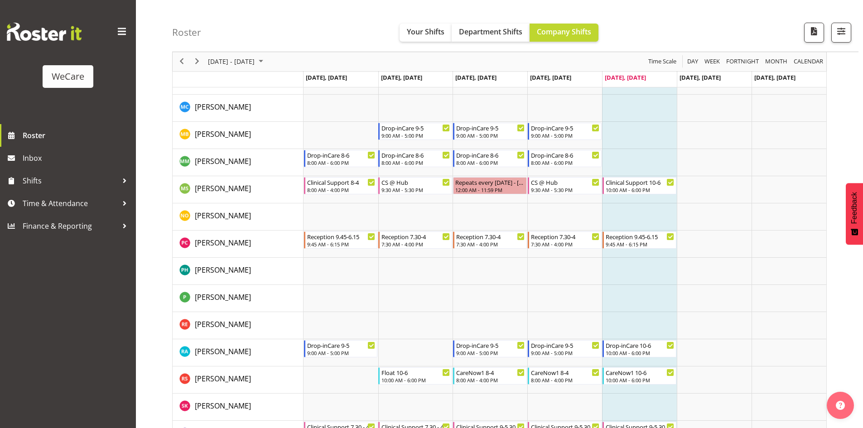  Describe the element at coordinates (341, 240) in the screenshot. I see `div: Penny Clyne-Moffat"s event - Reception 9.45-6.15 Begin From Monday, August 11, 2025 at 9:45:00 AM...` at that location.